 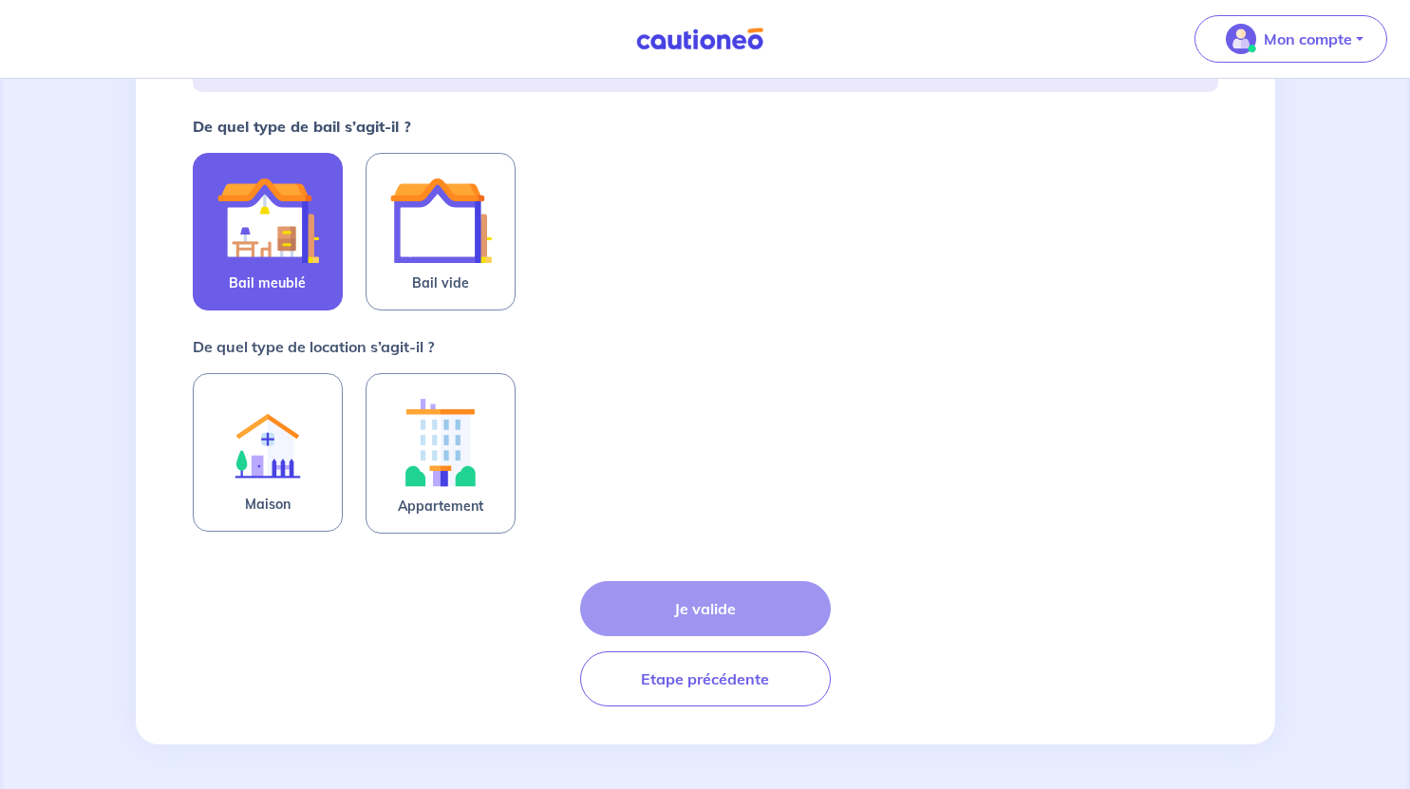 I want to click on strong: De quel type de bail s’agit-il ?, so click(x=302, y=126).